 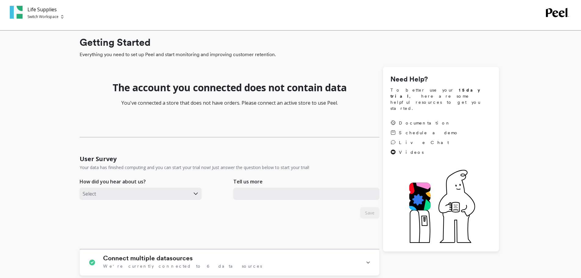 What do you see at coordinates (289, 55) in the screenshot?
I see `span: Everything you need to set up Peel and start monitoring and improving customer retention.` at bounding box center [289, 55].